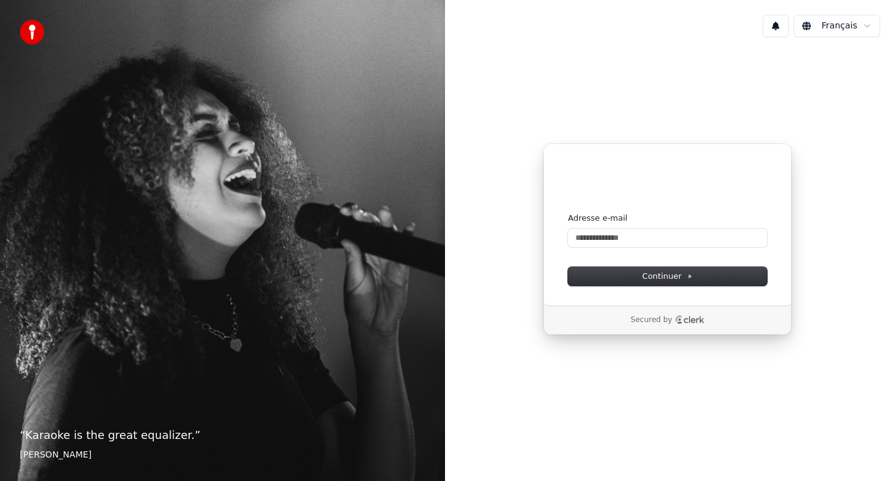  What do you see at coordinates (651, 320) in the screenshot?
I see `p: Secured by` at bounding box center [651, 320].